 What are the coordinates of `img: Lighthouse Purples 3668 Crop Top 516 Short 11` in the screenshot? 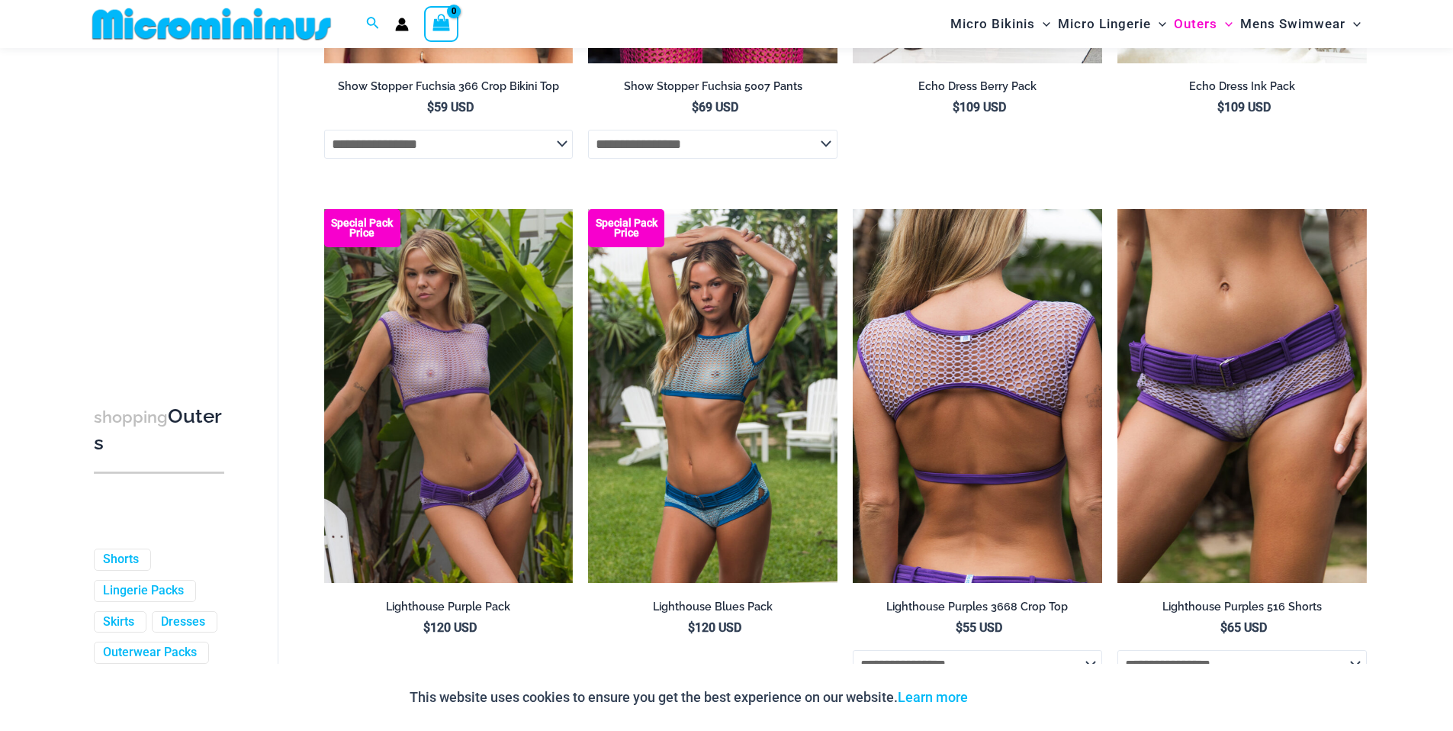 It's located at (449, 396).